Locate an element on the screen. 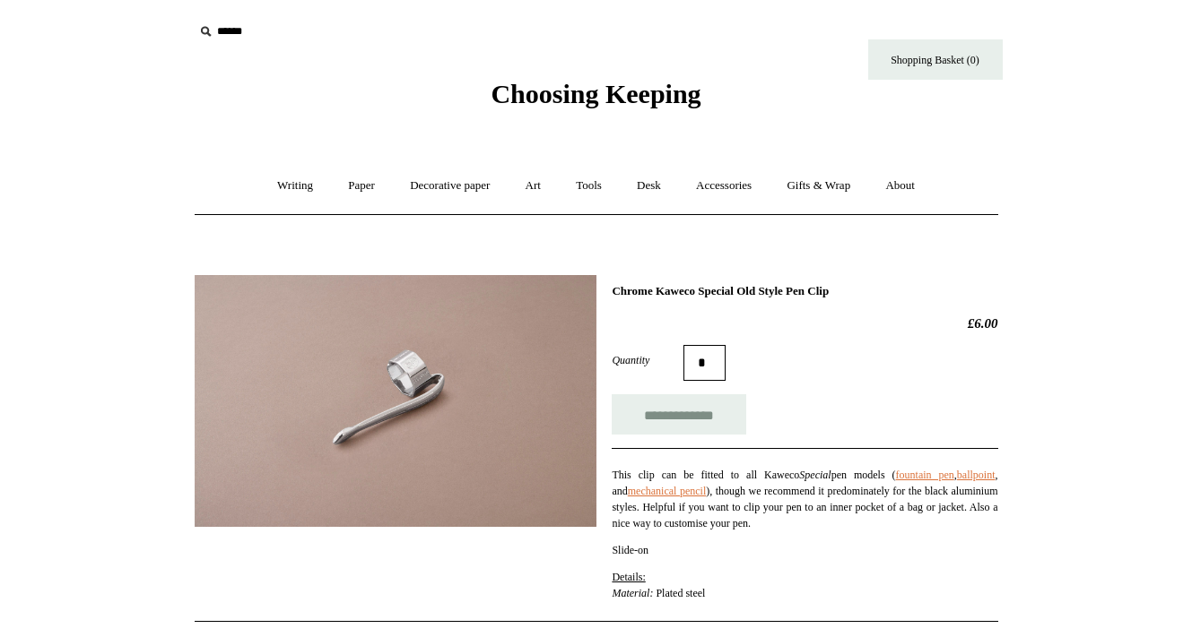  p: Slide-on is located at coordinates (804, 550).